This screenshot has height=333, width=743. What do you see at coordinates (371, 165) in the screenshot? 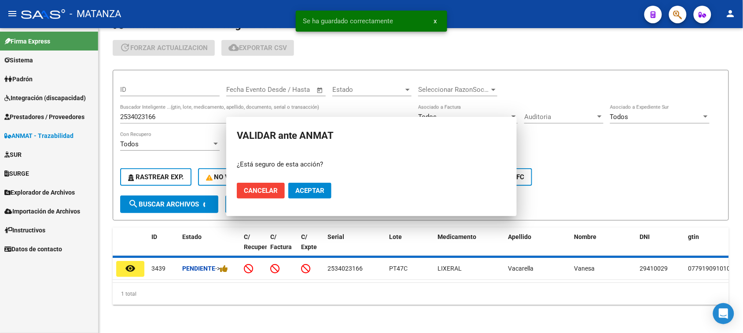
I see `p: ¿Está seguro de esta acción?` at bounding box center [371, 165].